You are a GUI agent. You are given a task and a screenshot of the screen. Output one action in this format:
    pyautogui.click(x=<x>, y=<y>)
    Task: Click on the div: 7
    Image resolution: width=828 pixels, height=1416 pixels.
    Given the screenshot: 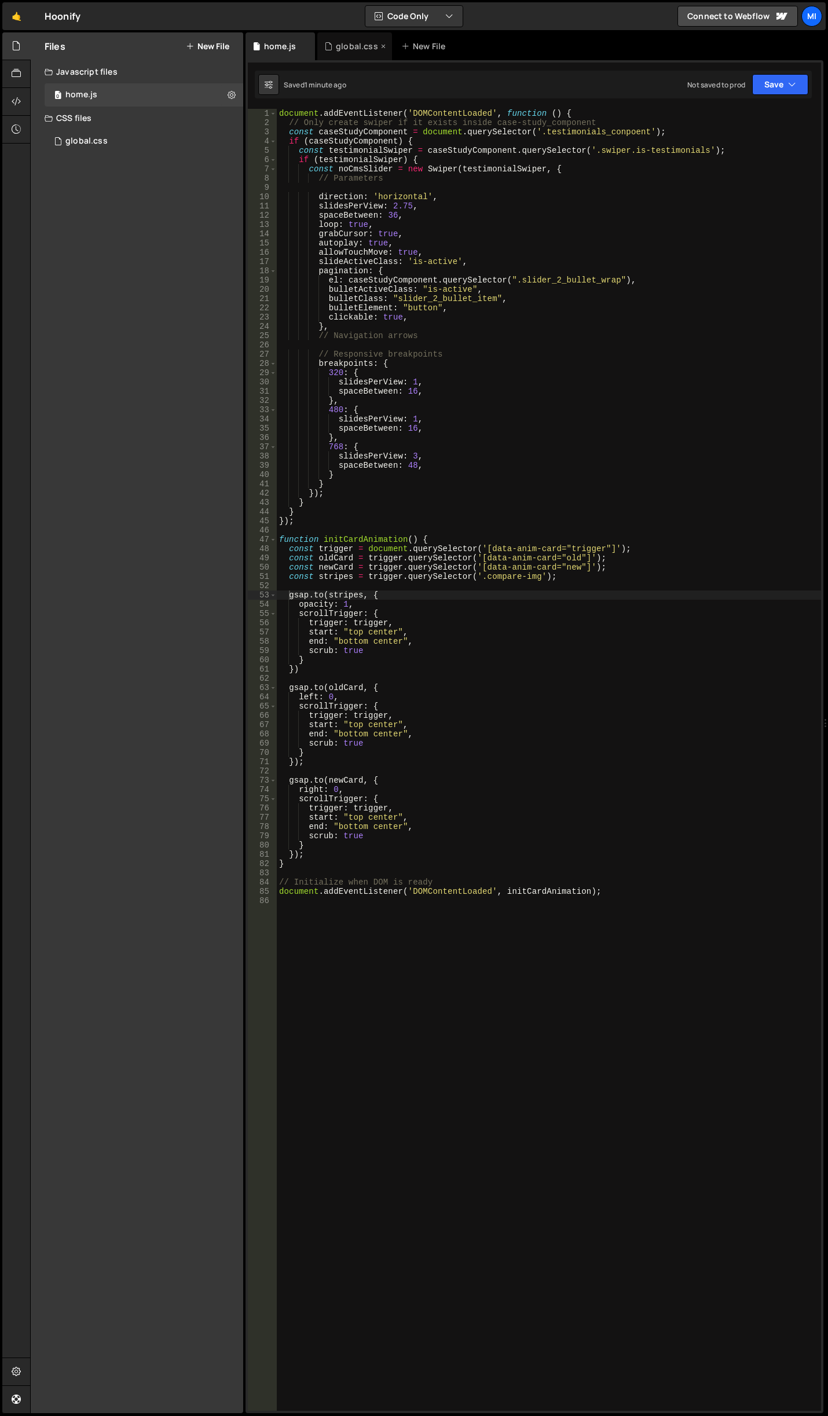 What is the action you would take?
    pyautogui.click(x=262, y=169)
    